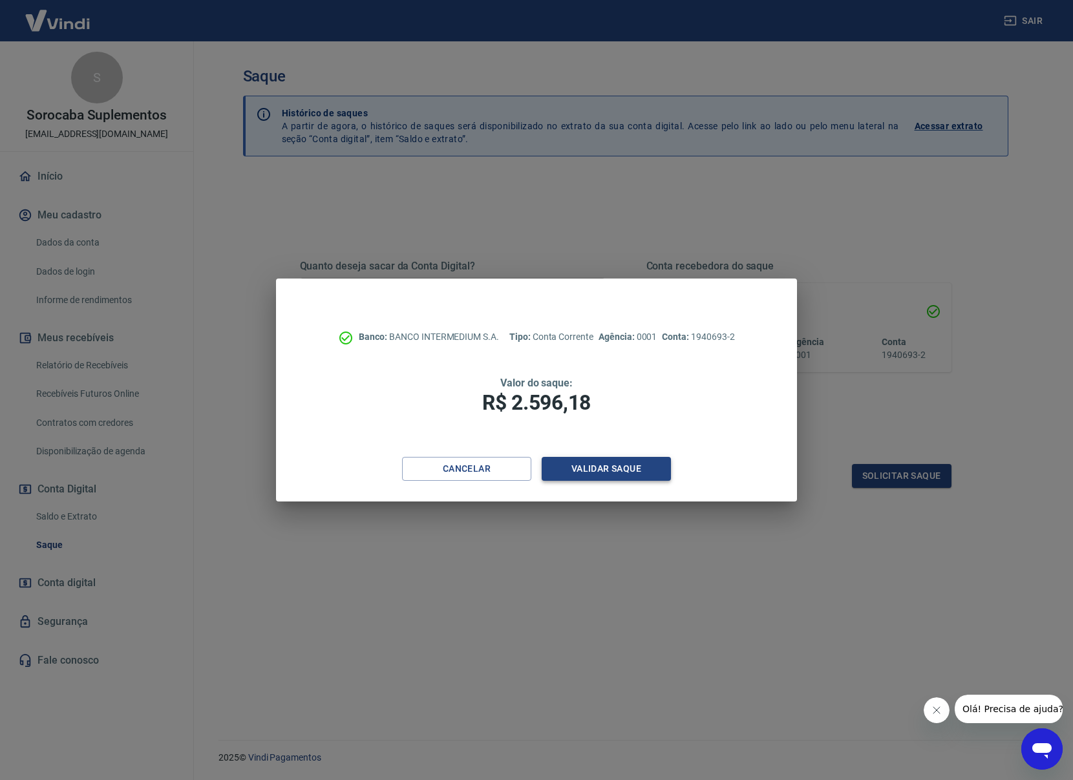 The image size is (1073, 780). I want to click on p: Conta Corrente, so click(552, 337).